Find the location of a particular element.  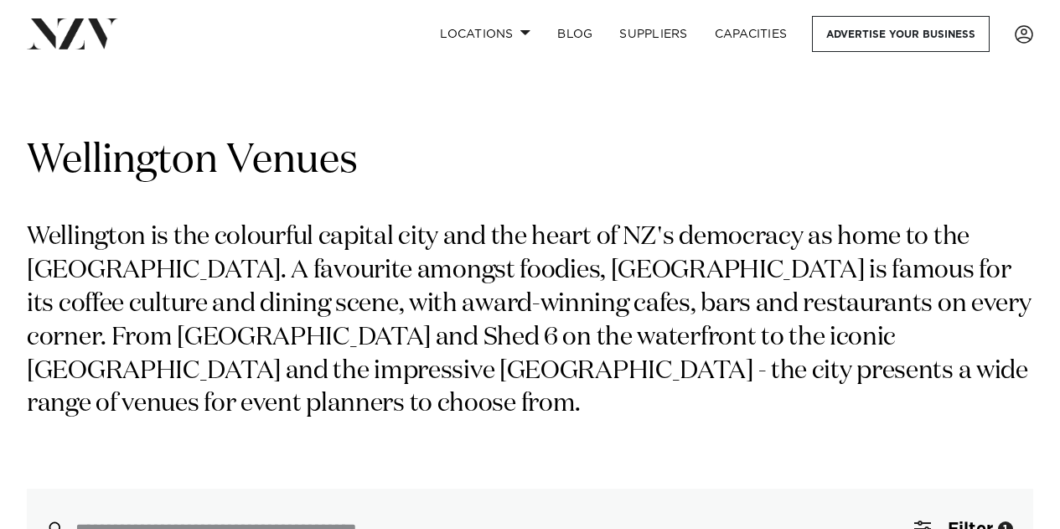

a: Locations is located at coordinates (485, 34).